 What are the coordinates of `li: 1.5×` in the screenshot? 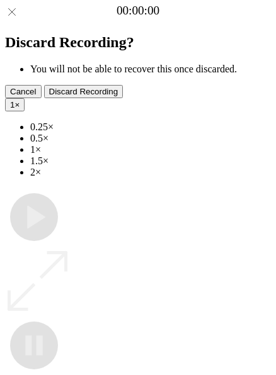 It's located at (150, 161).